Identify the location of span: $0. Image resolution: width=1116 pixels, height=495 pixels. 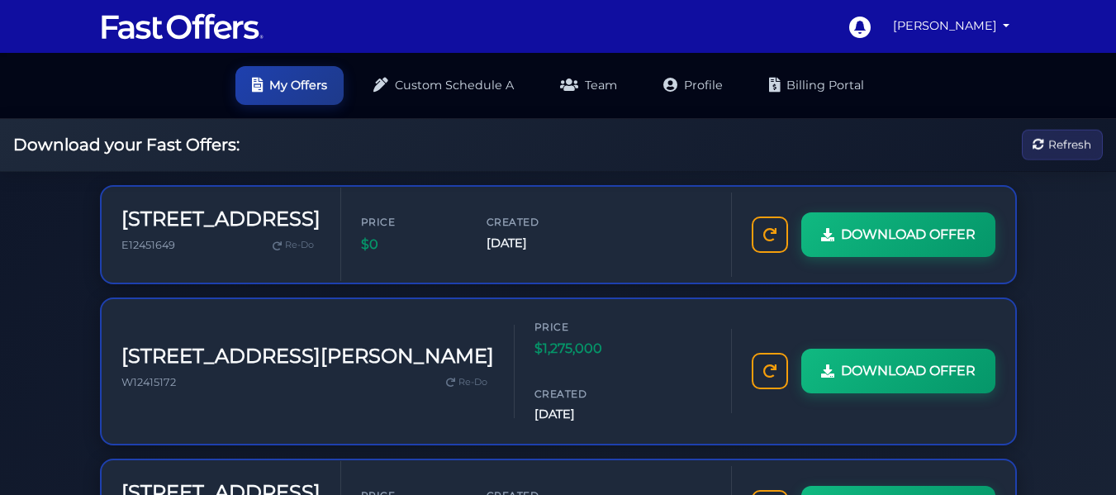
(410, 244).